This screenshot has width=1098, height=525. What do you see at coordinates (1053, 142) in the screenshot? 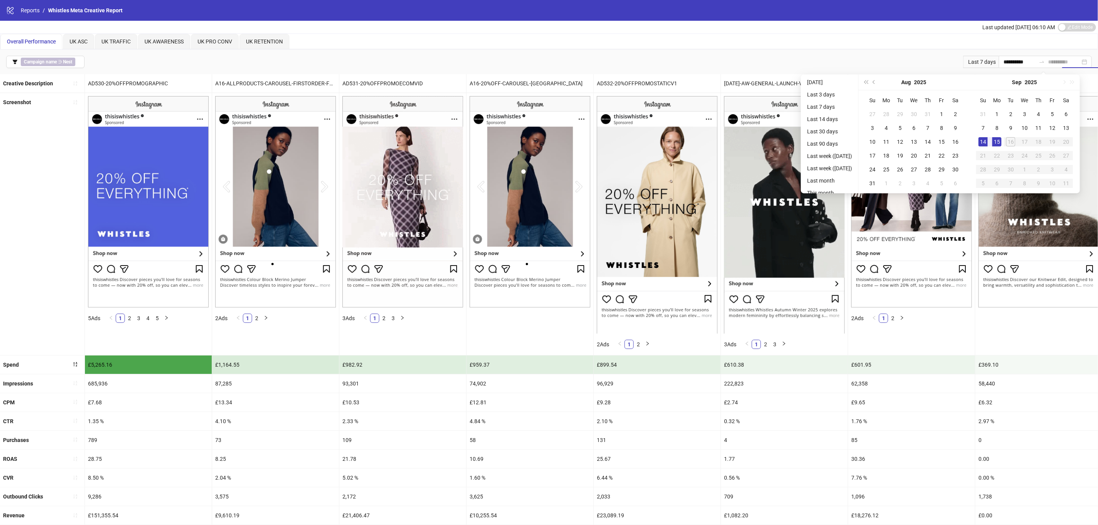
I see `td: 2025-09-19` at bounding box center [1053, 142].